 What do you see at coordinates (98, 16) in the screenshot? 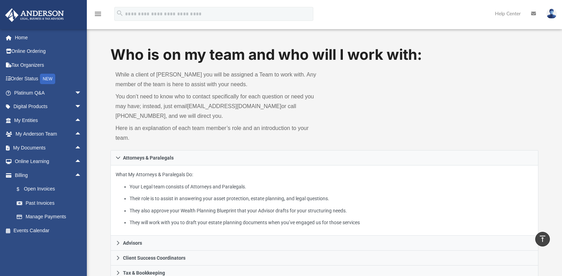
I see `a: menu` at bounding box center [98, 16].